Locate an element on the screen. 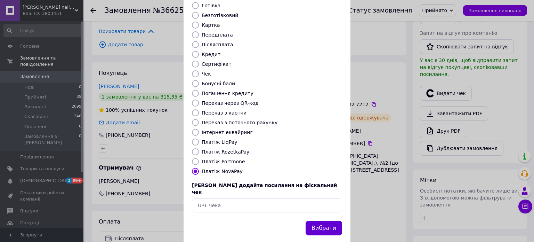 The height and width of the screenshot is (242, 534). label: Платіж LiqPay is located at coordinates (219, 142).